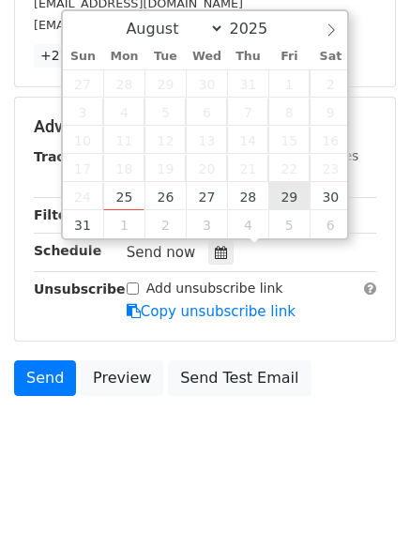 The height and width of the screenshot is (548, 410). I want to click on span: August 2, 2025, so click(330, 83).